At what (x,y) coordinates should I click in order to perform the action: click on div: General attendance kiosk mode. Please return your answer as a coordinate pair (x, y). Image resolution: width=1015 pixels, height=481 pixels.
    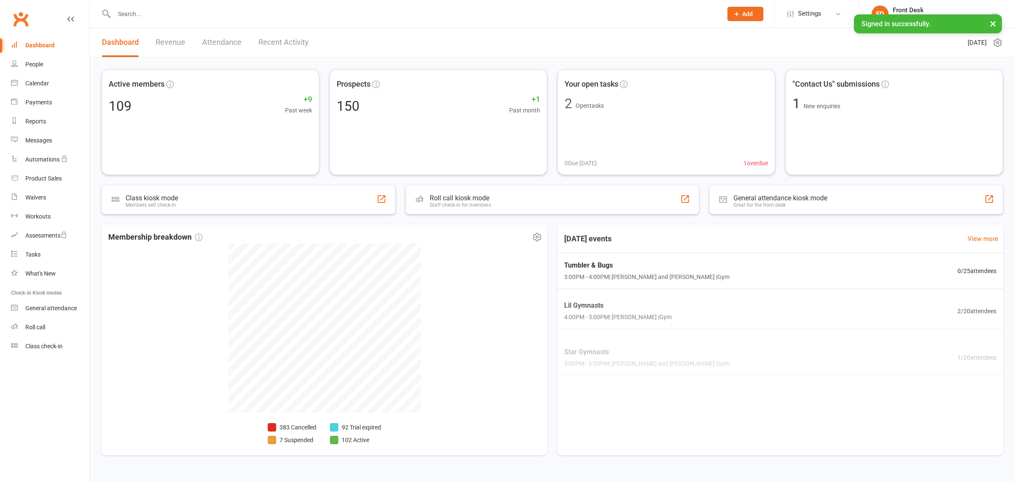
    Looking at the image, I should click on (780, 198).